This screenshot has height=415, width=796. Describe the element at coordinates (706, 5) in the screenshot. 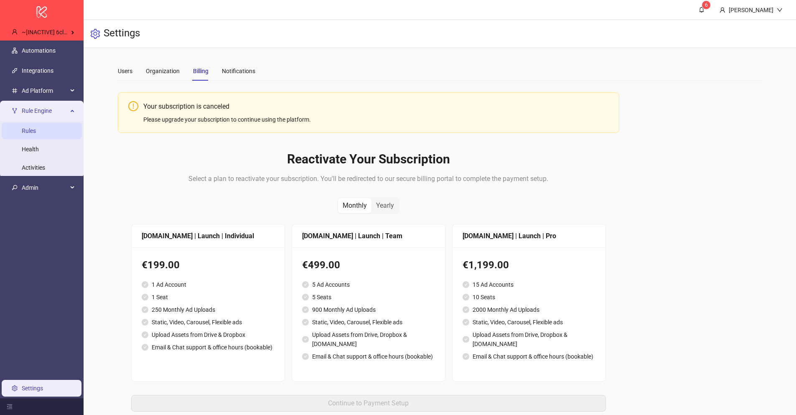

I see `sup: 6` at that location.